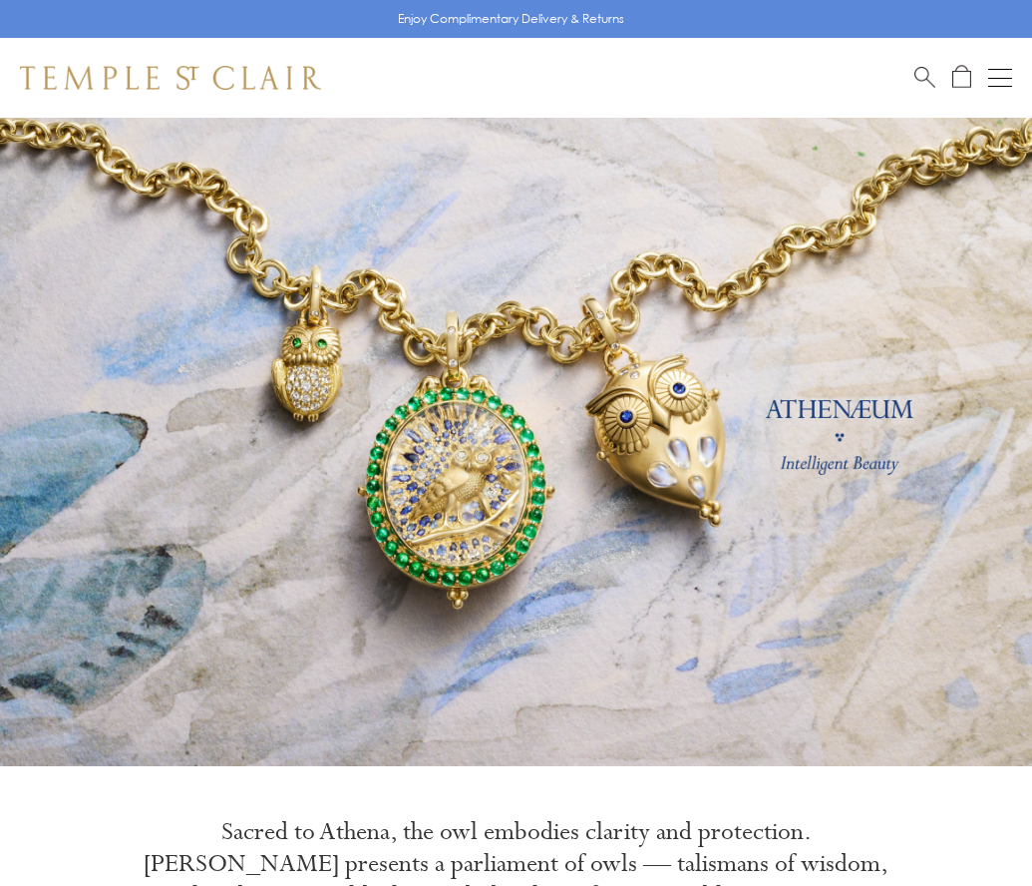  I want to click on img: Temple St. Clair, so click(171, 78).